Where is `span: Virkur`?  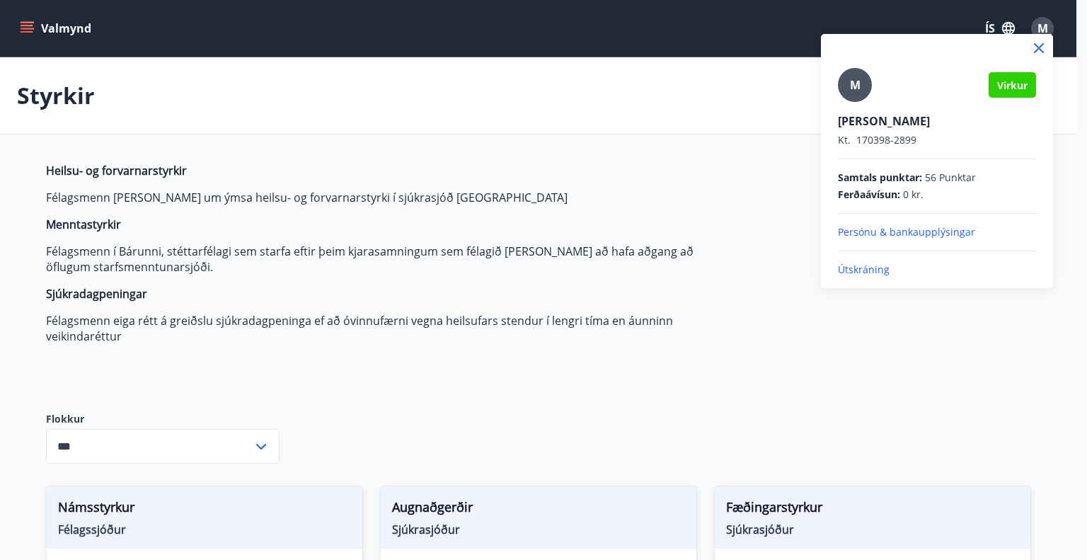
span: Virkur is located at coordinates (1012, 85).